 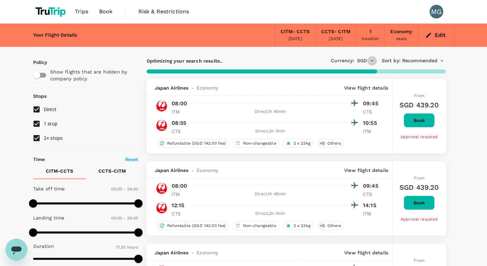 I want to click on button: Edit, so click(x=436, y=35).